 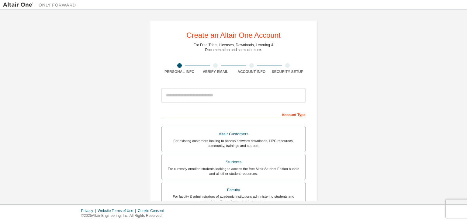 I want to click on div: For existing customers looking to access software downloads, HPC resources, community, trainings ..., so click(x=233, y=143).